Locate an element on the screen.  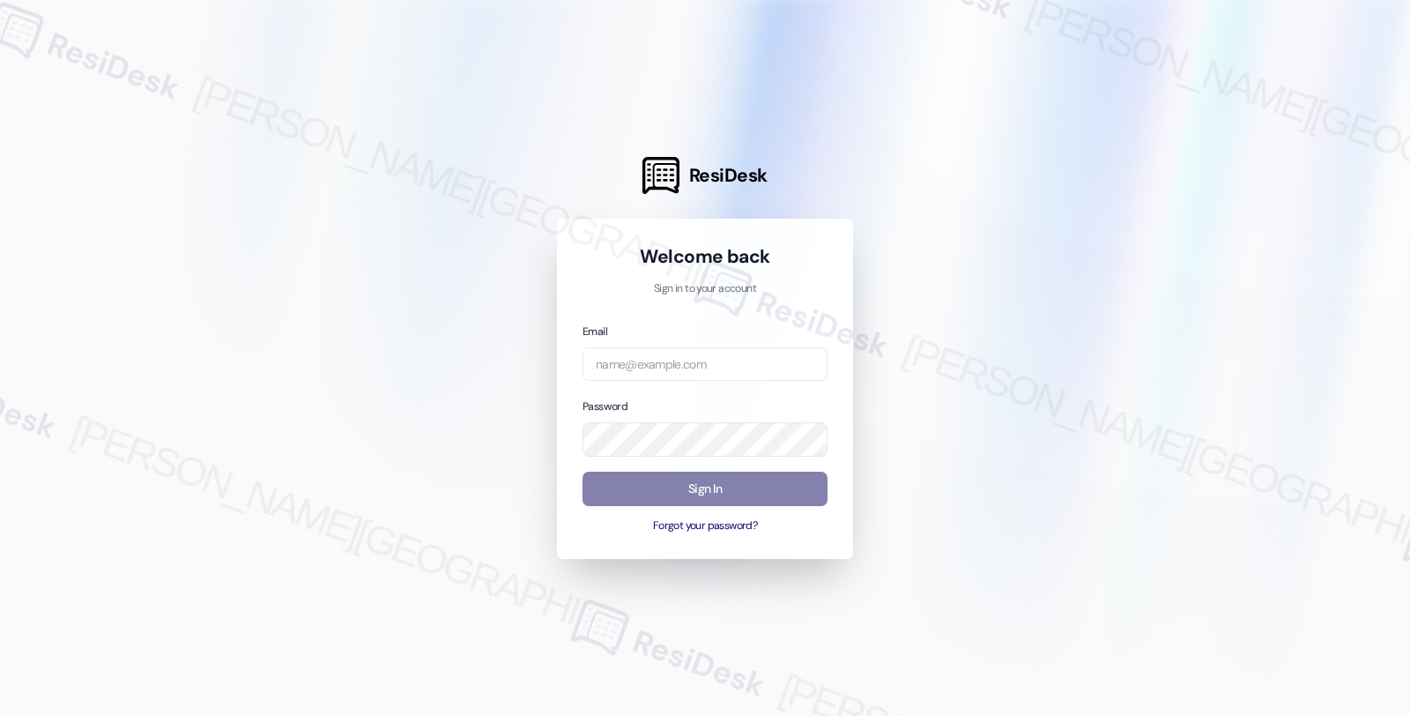
button: Sign In is located at coordinates (705, 488).